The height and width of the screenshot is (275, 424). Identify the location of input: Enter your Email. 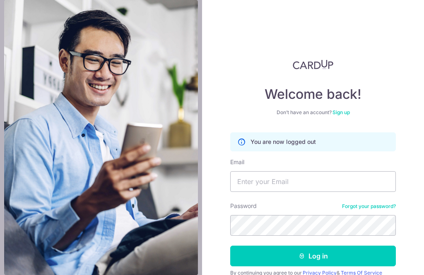
(313, 182).